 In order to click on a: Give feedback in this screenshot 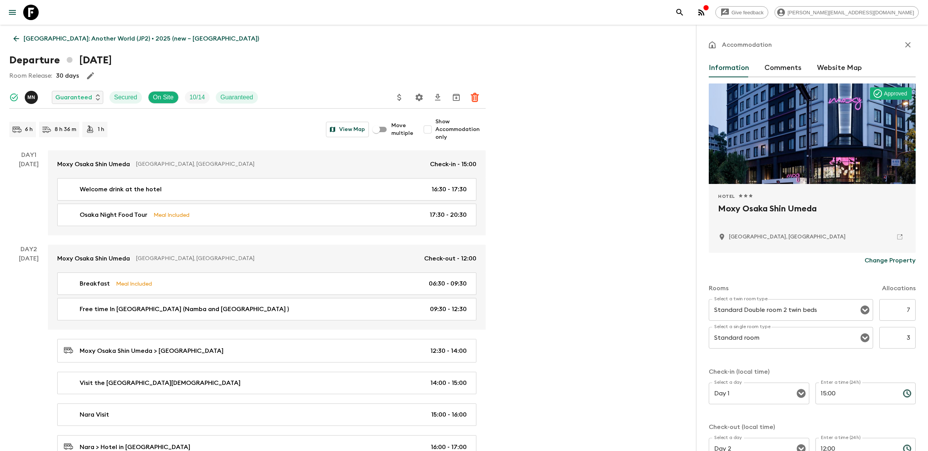, I will do `click(741, 12)`.